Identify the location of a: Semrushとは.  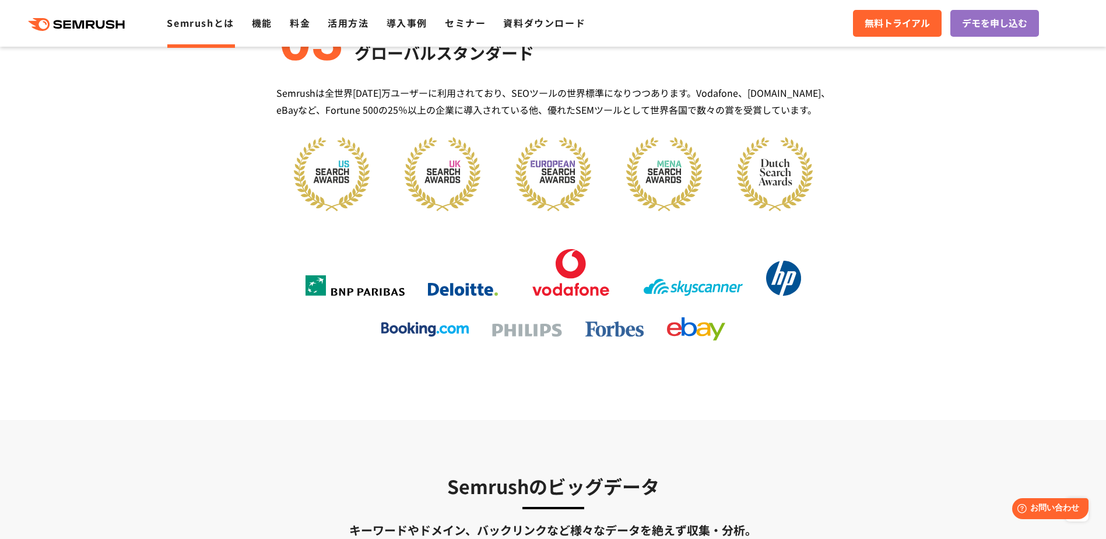
(200, 23).